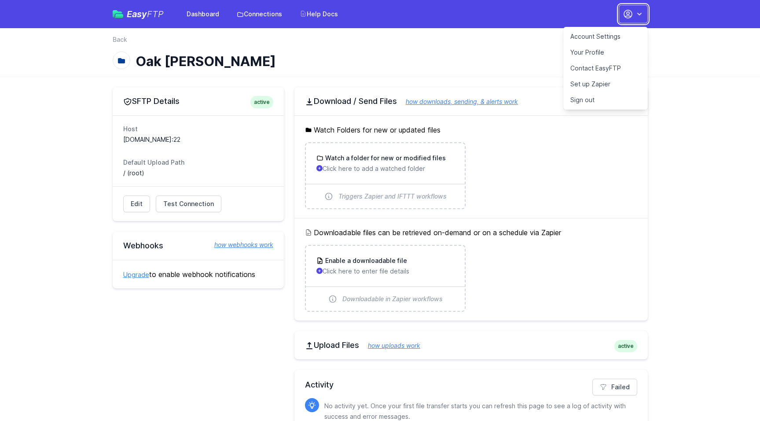 The image size is (760, 421). Describe the element at coordinates (136, 274) in the screenshot. I see `a: Upgrade` at that location.